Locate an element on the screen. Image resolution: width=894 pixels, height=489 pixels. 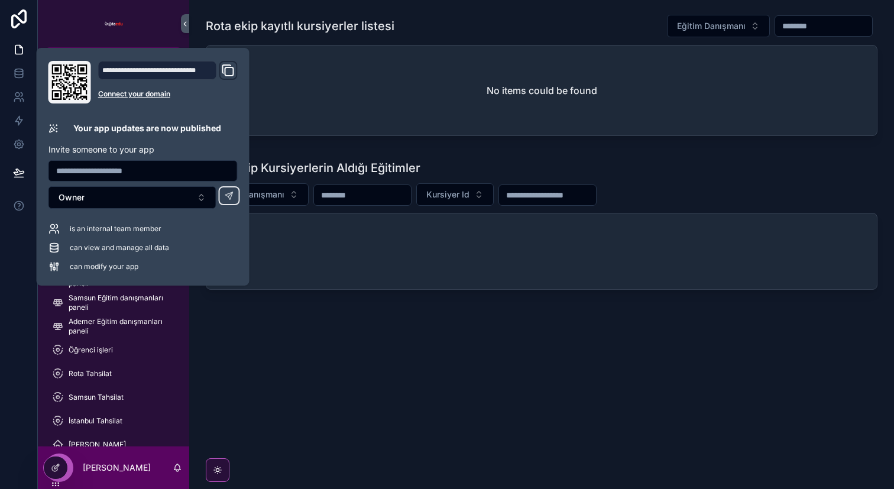
a: Samsun Eğitim danışmanları paneli is located at coordinates (114, 303).